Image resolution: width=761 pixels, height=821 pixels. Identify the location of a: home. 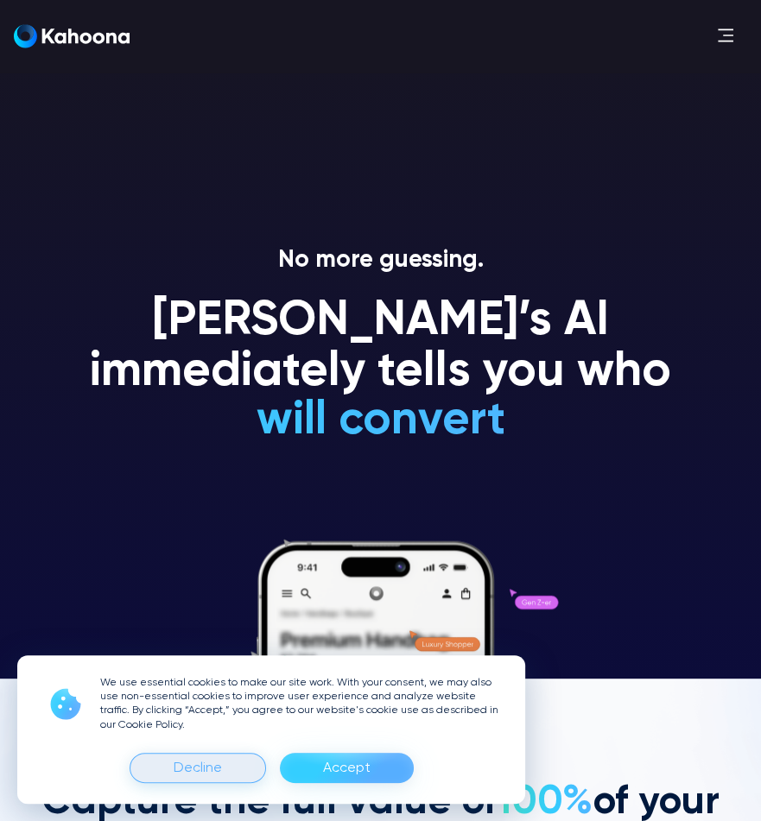
(72, 36).